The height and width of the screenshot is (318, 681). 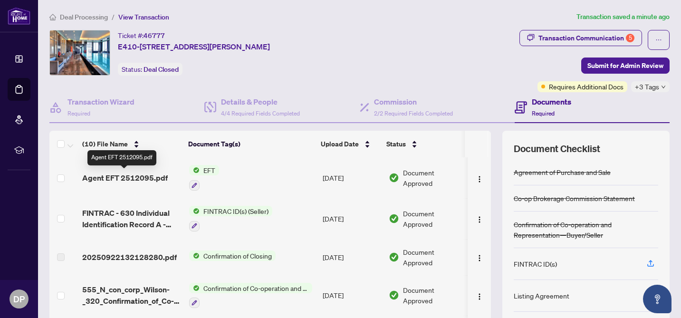 I want to click on div: Status:, so click(x=150, y=69).